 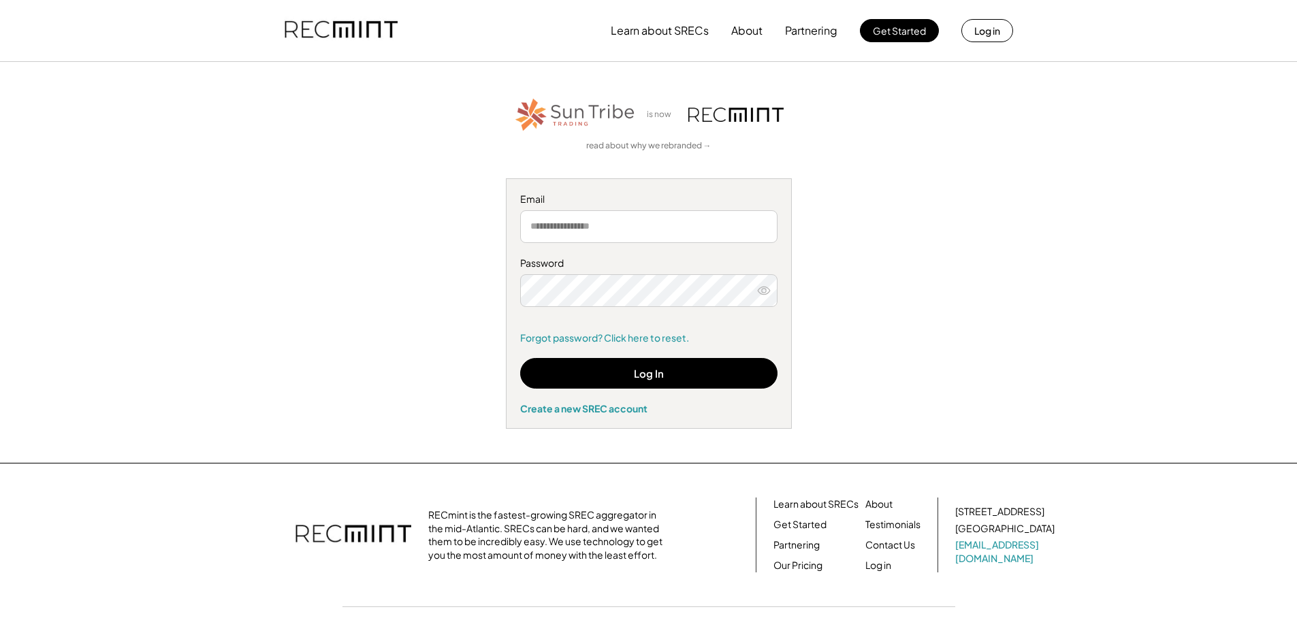 What do you see at coordinates (649, 146) in the screenshot?
I see `a: read about why we rebranded →` at bounding box center [649, 146].